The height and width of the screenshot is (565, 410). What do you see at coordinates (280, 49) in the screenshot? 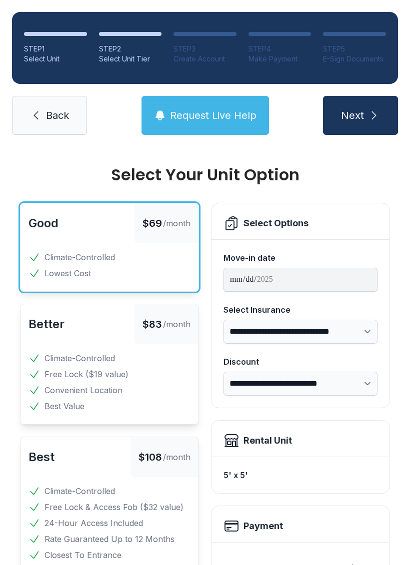
I see `div: STEP 4` at bounding box center [280, 49].